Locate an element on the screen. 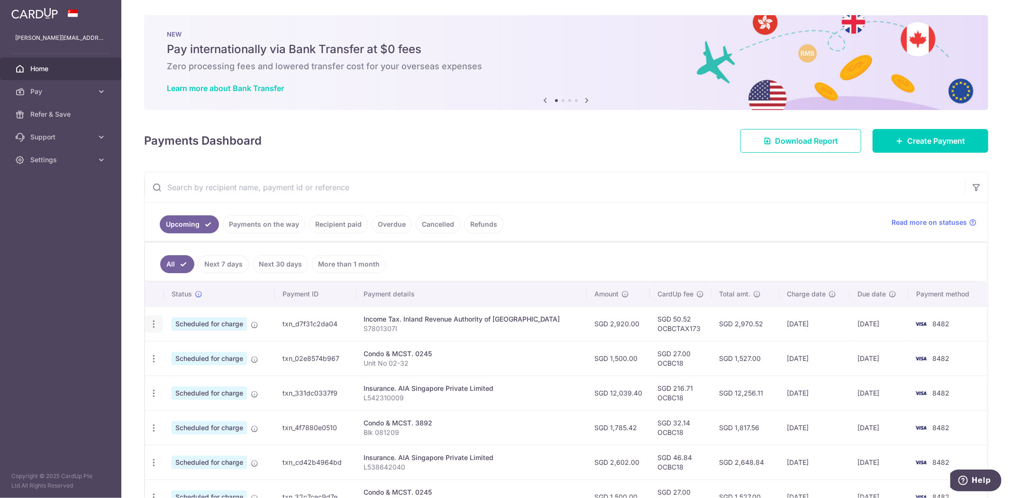  span: Amount is located at coordinates (606, 294).